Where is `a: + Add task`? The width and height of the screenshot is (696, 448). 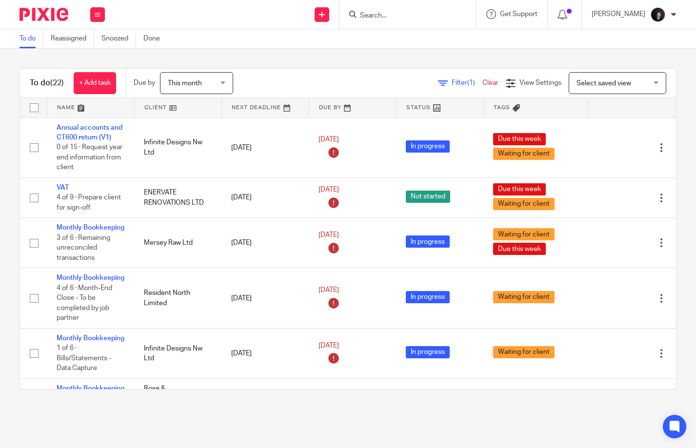
a: + Add task is located at coordinates (95, 83).